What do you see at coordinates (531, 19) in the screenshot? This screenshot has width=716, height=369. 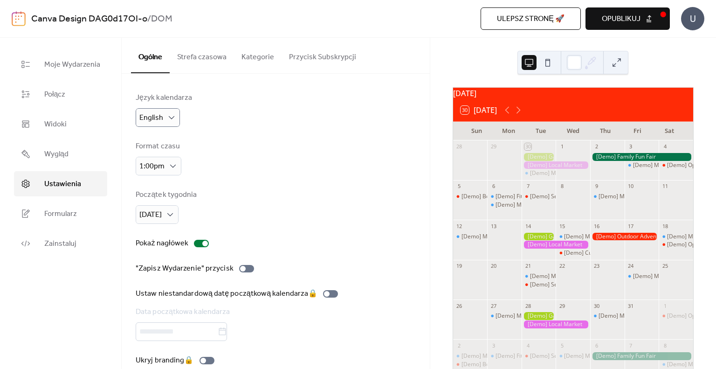 I see `span: Ulepsz stronę 🚀` at bounding box center [531, 19].